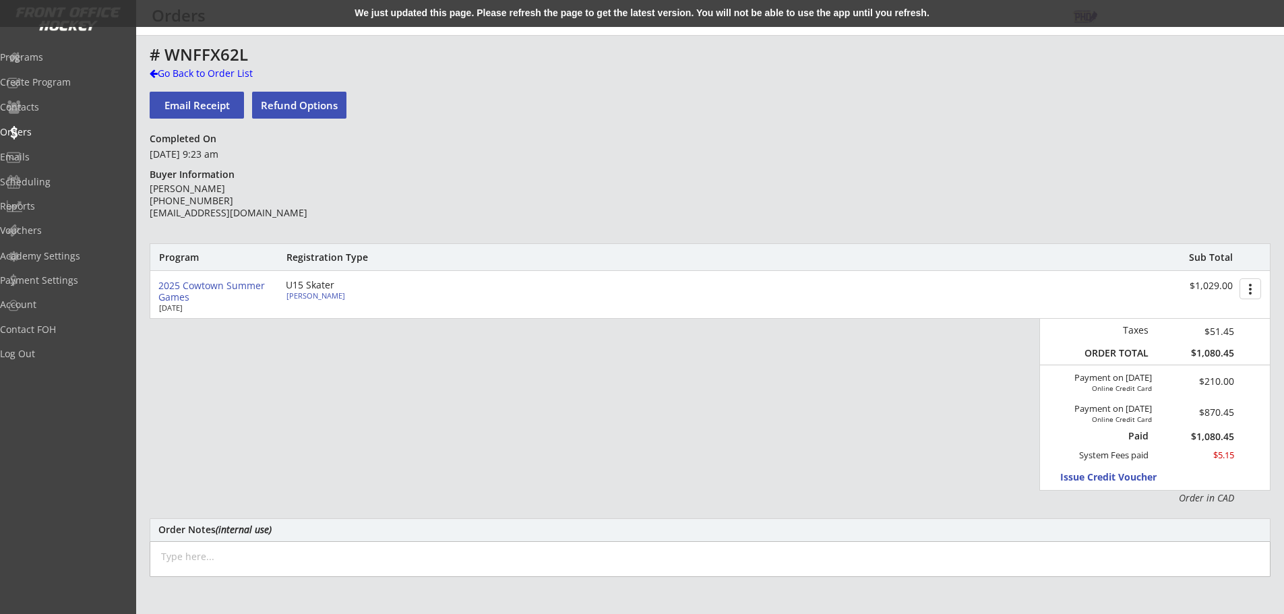 The width and height of the screenshot is (1284, 614). What do you see at coordinates (1191, 286) in the screenshot?
I see `div: $1,029.00` at bounding box center [1191, 286].